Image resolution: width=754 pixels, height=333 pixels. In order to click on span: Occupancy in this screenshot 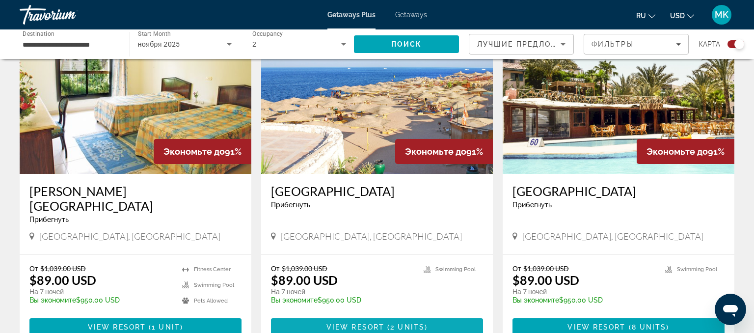, I will do `click(268, 34)`.